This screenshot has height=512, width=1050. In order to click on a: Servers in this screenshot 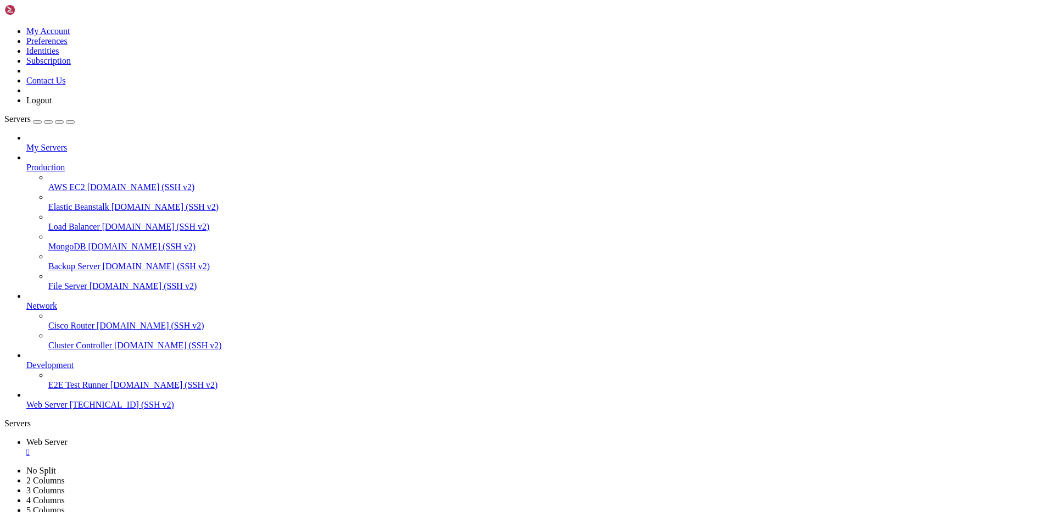, I will do `click(40, 119)`.